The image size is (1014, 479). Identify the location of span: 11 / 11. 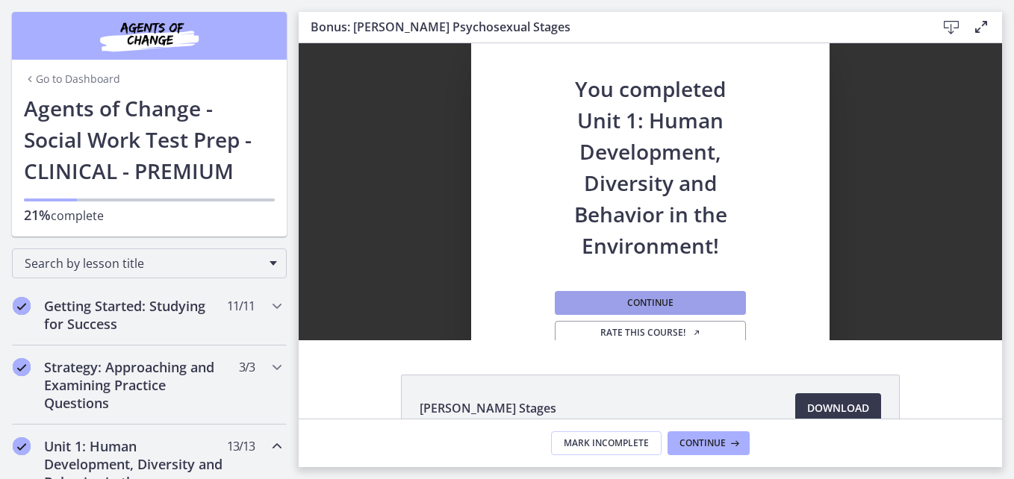
(240, 306).